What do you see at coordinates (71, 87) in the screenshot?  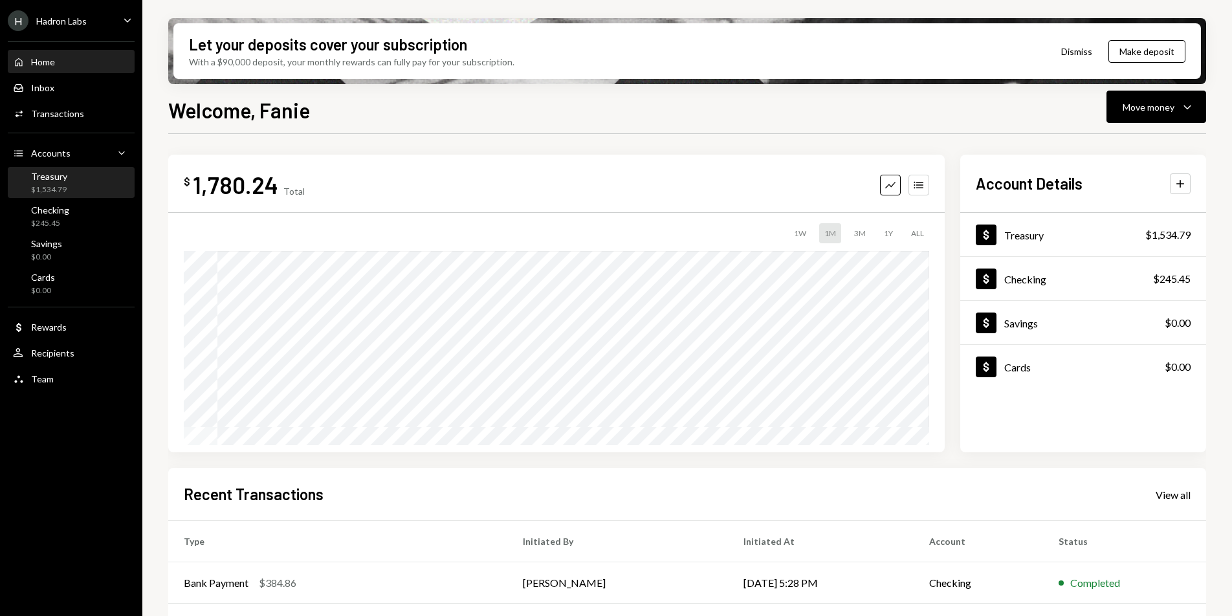 I see `a: Inbox` at bounding box center [71, 87].